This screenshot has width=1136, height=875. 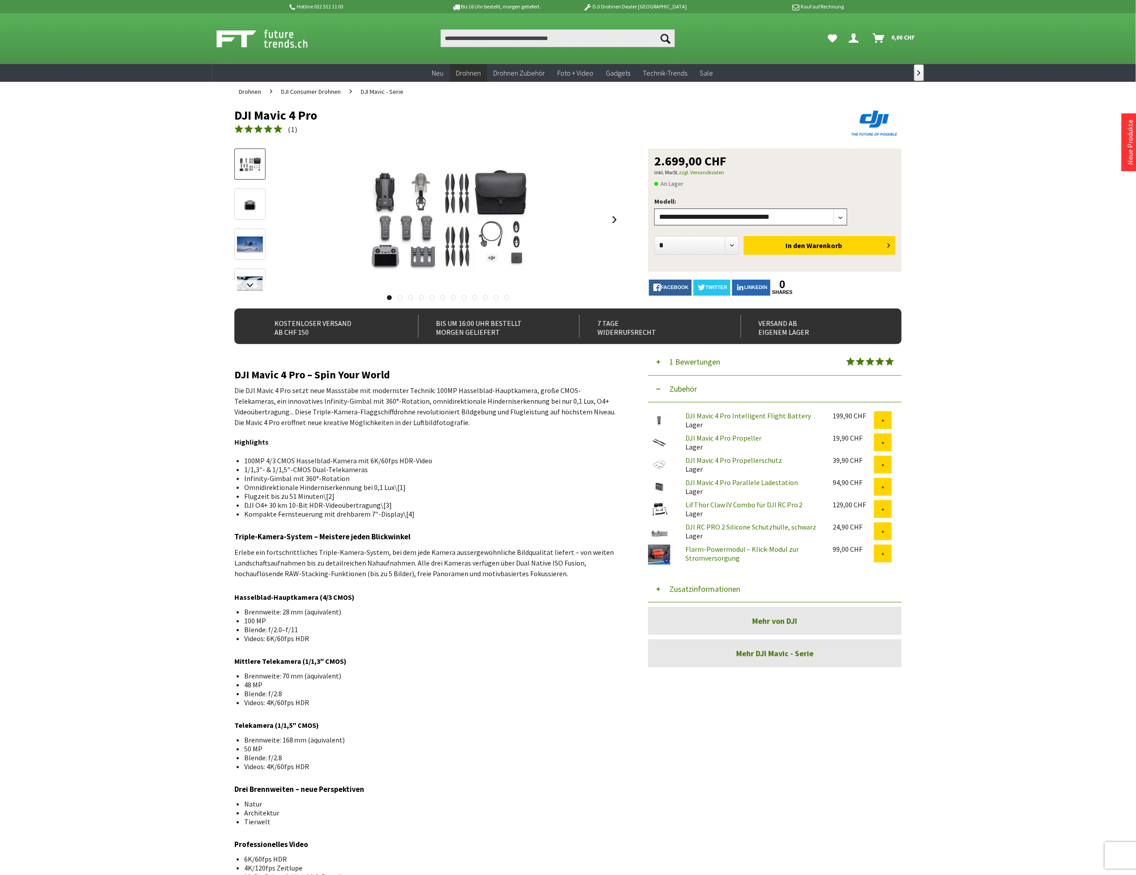 I want to click on li: Flugzeit bis zu 51 Minuten\[2], so click(x=429, y=496).